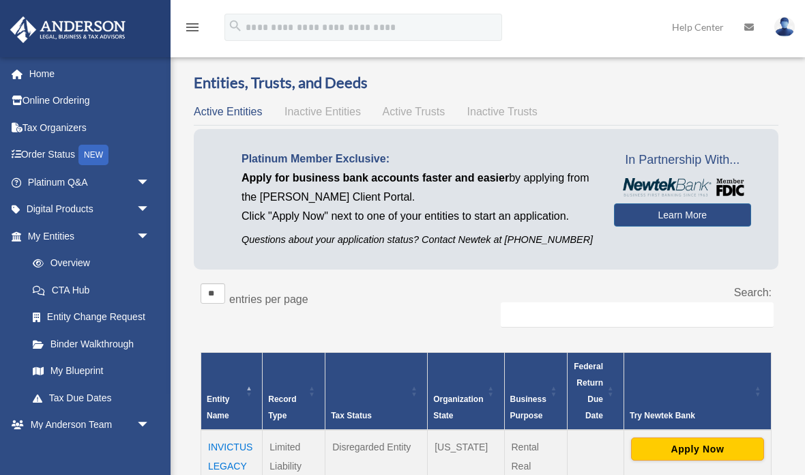 This screenshot has width=805, height=475. What do you see at coordinates (375, 177) in the screenshot?
I see `span: Apply for business bank accounts faster and easier` at bounding box center [375, 177].